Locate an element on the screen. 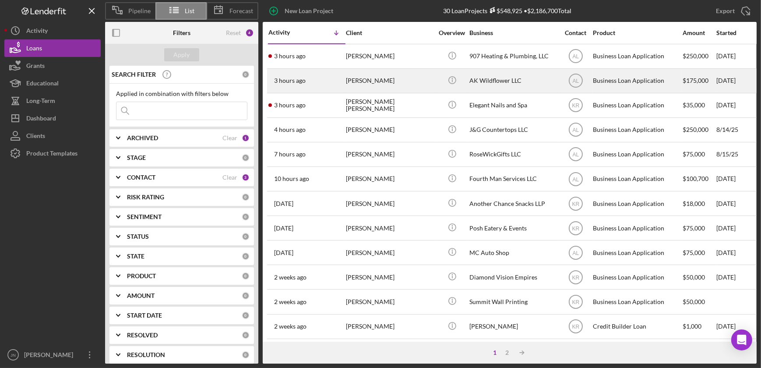  div: Open Intercom Messenger is located at coordinates (742, 340).